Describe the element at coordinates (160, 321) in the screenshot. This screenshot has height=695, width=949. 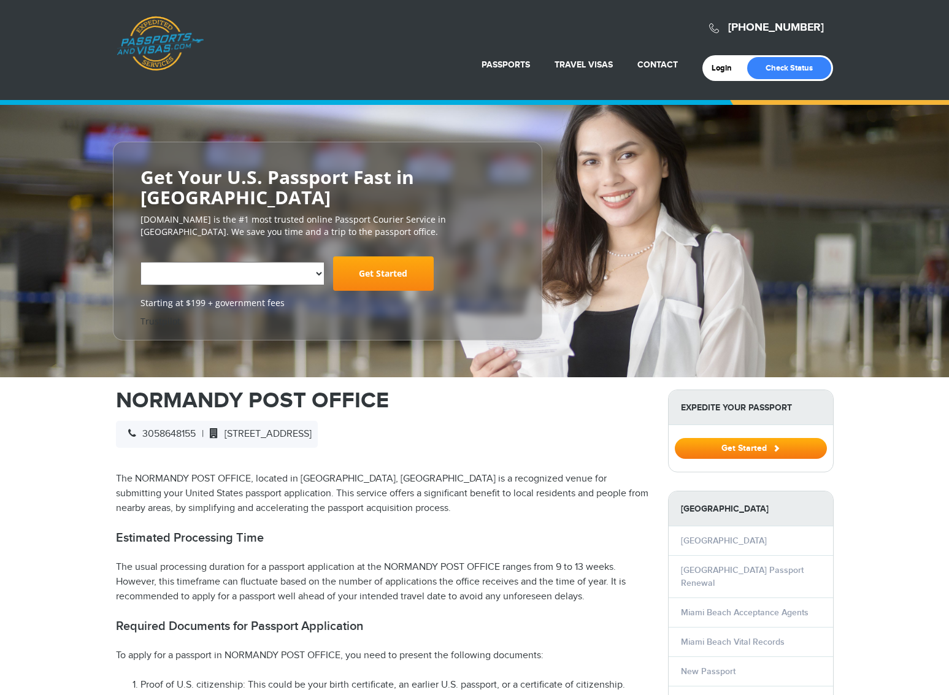
I see `a: Trustpilot` at that location.